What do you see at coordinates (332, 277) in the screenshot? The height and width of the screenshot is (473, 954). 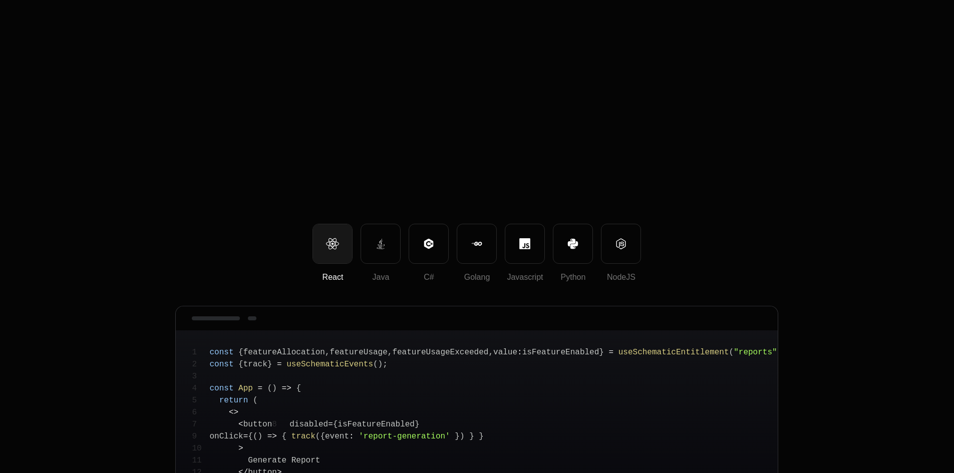 I see `div: React` at bounding box center [332, 277].